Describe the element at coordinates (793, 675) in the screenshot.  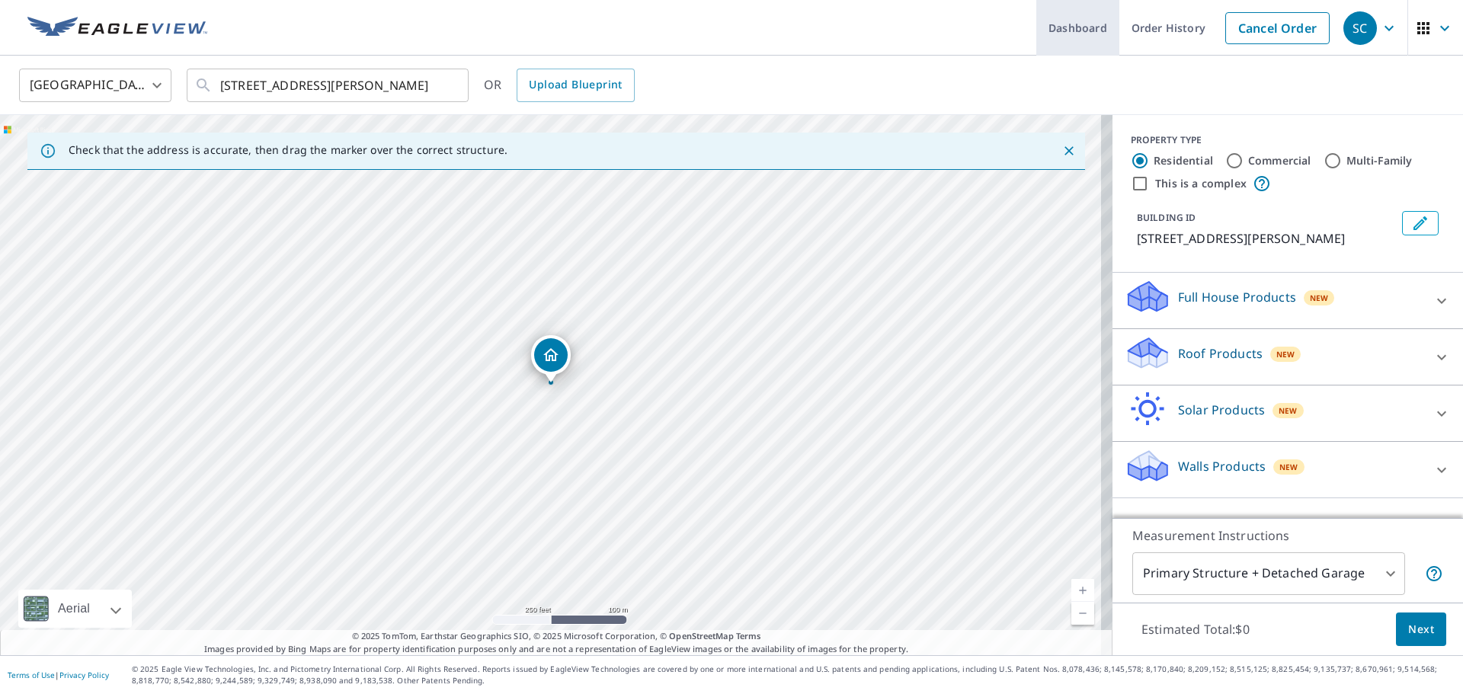
I see `p: © 2025 Eagle View Technologies, Inc. and Pictometry International Corp. All Rights Reserved. Repo...` at that location.